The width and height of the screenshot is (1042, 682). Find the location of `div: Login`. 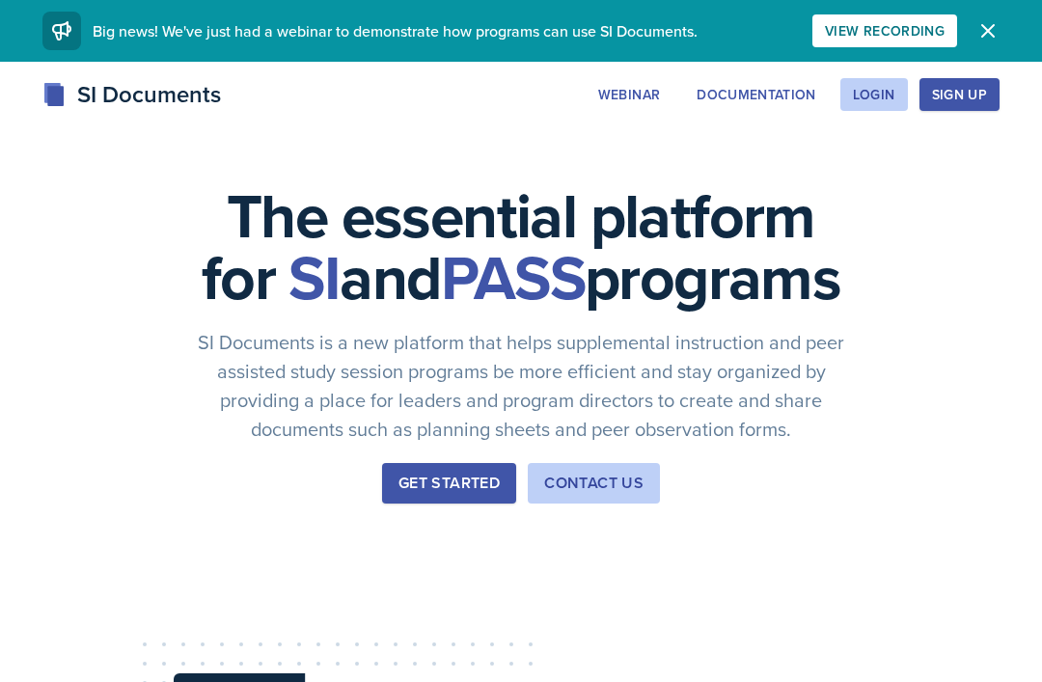

div: Login is located at coordinates (874, 95).